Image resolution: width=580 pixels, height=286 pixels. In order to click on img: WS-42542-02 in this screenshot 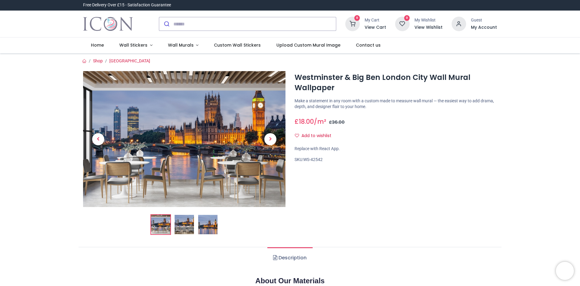, I will do `click(184, 224)`.